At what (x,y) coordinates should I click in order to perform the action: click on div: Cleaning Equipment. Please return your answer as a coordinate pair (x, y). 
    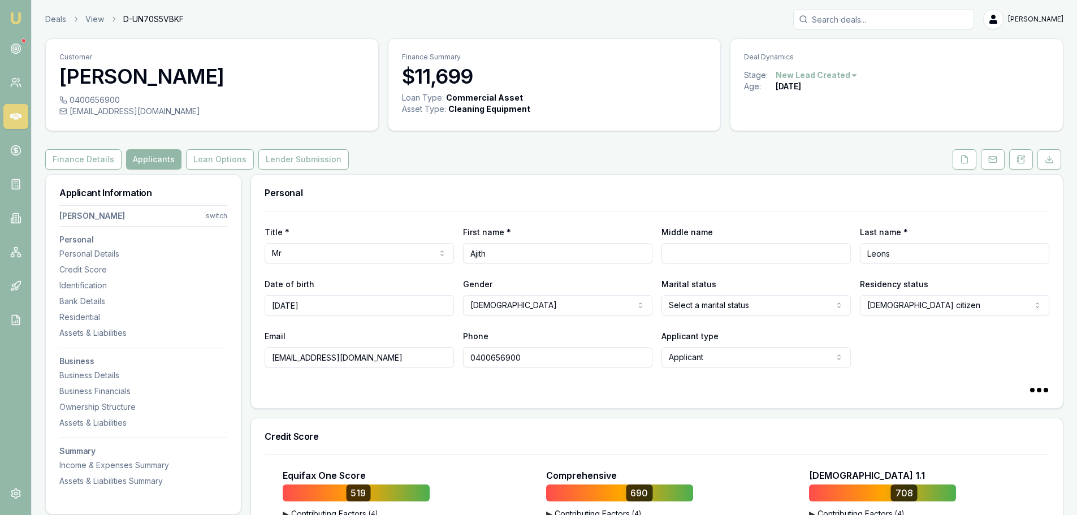
    Looking at the image, I should click on (489, 109).